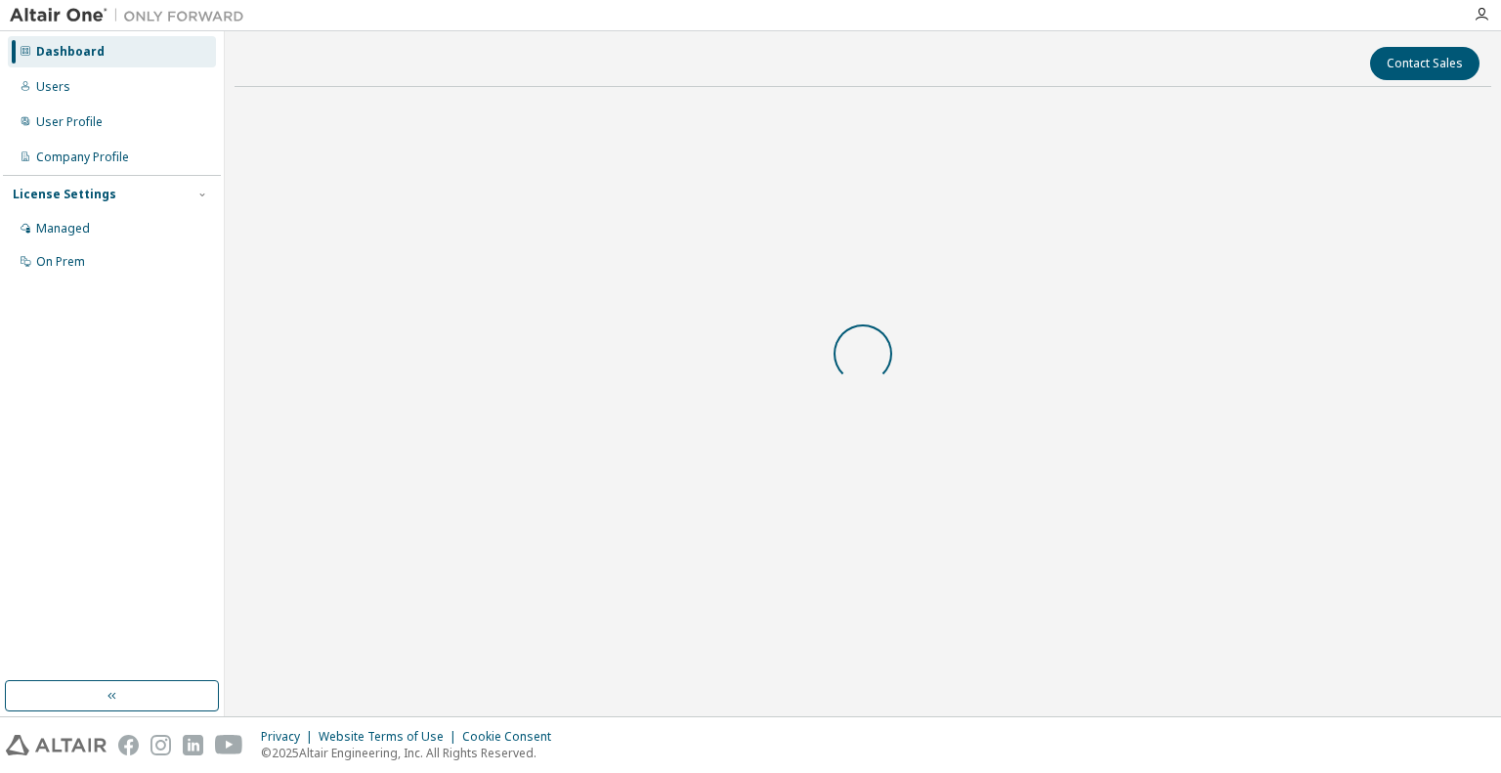 Image resolution: width=1501 pixels, height=773 pixels. Describe the element at coordinates (132, 16) in the screenshot. I see `img: Altair One` at that location.